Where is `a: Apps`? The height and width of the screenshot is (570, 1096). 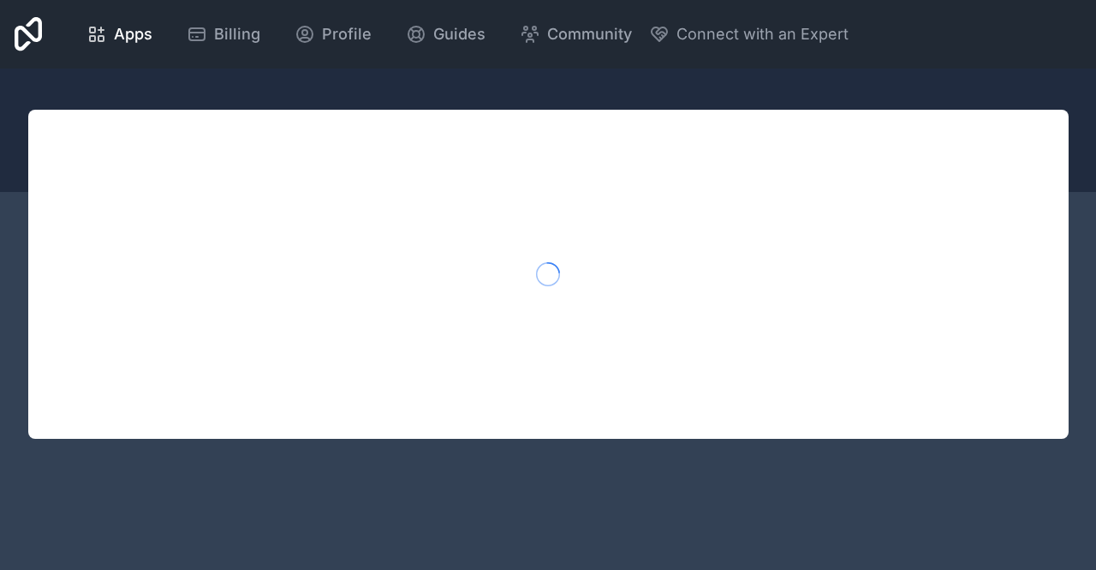 a: Apps is located at coordinates (119, 34).